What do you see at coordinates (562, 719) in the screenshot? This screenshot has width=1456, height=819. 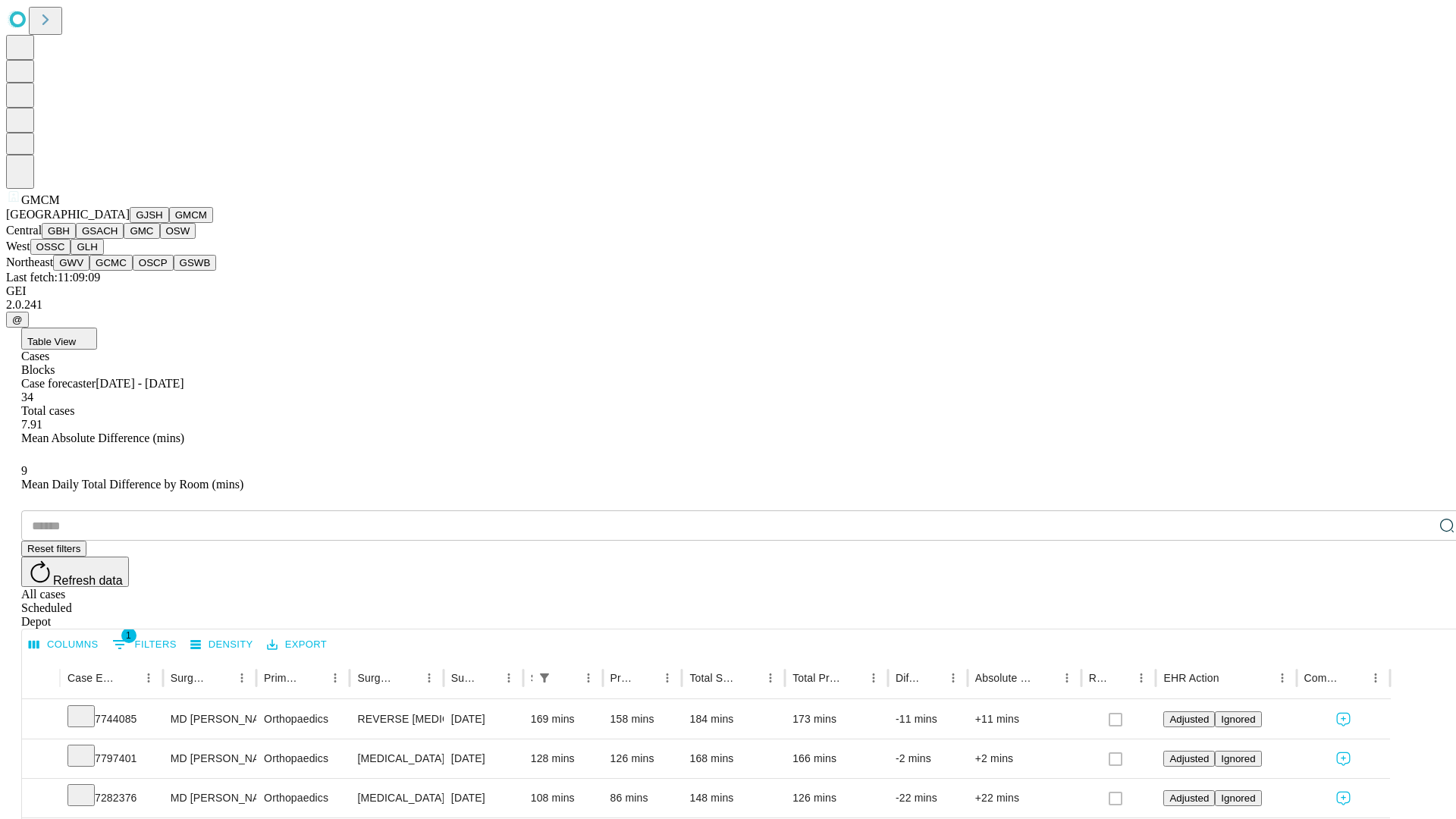 I see `div: 169 mins` at bounding box center [562, 719].